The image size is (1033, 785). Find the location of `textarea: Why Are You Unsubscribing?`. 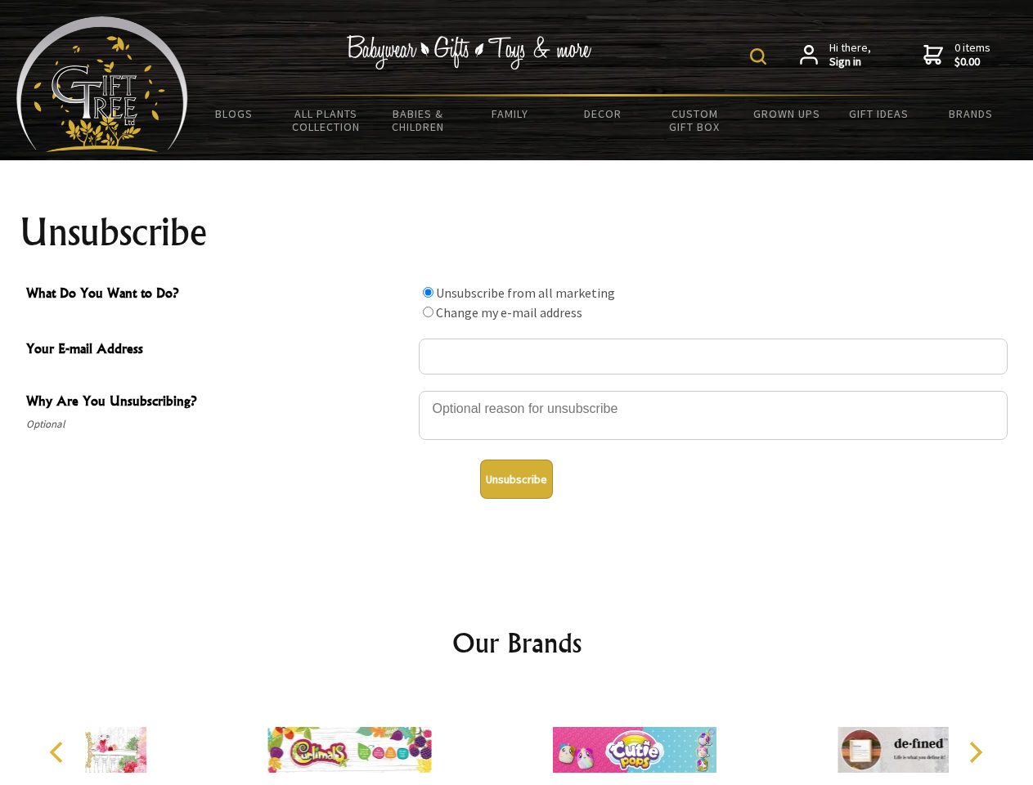

textarea: Why Are You Unsubscribing? is located at coordinates (713, 415).